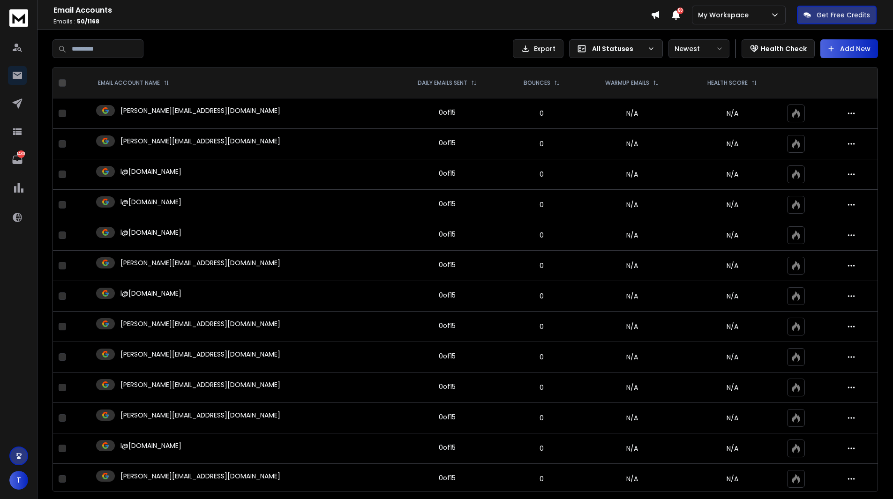 This screenshot has height=499, width=893. Describe the element at coordinates (784, 49) in the screenshot. I see `p: Health Check` at that location.